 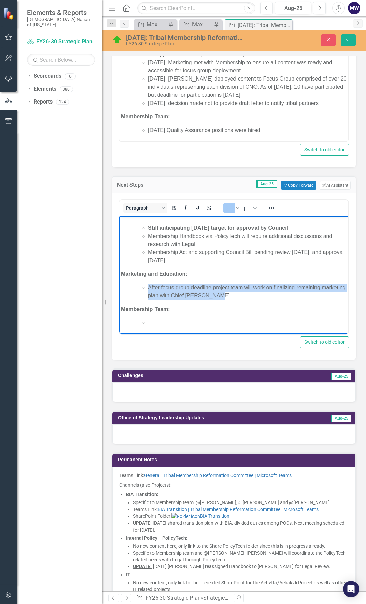 What do you see at coordinates (66, 89) in the screenshot?
I see `div: 380` at bounding box center [66, 89].